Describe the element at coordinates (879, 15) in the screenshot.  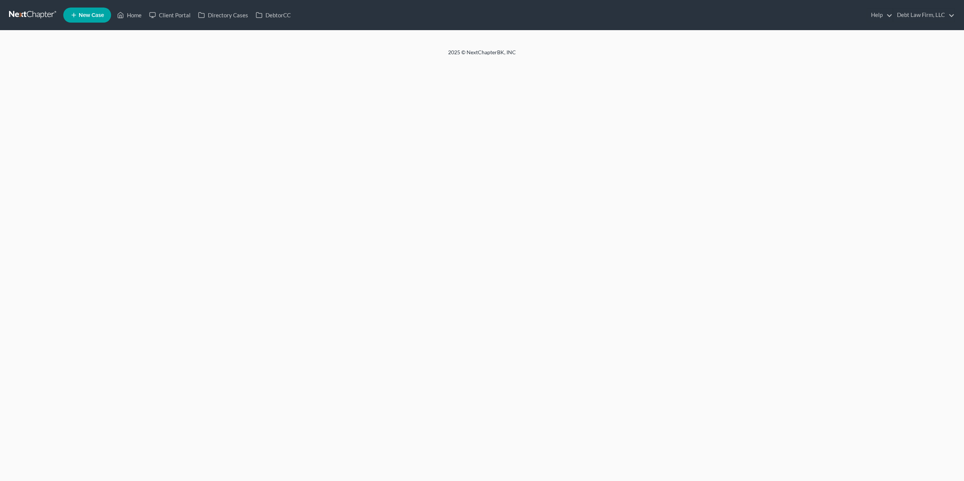
I see `a: Help` at that location.